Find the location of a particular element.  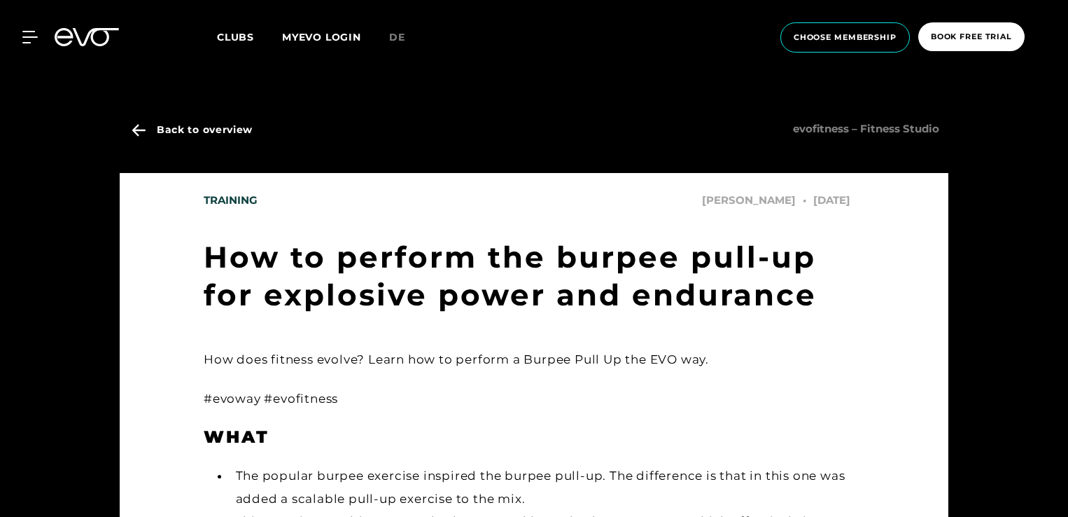

a: MYEVO LOGIN is located at coordinates (321, 37).